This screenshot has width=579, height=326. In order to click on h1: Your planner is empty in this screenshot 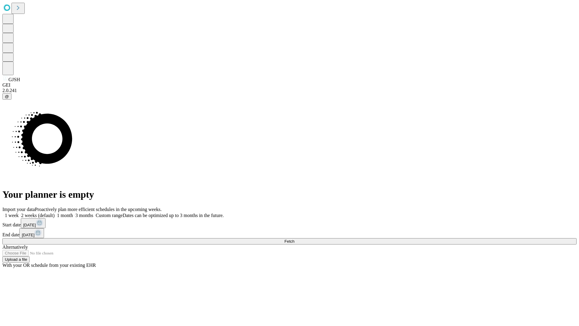, I will do `click(289, 194)`.